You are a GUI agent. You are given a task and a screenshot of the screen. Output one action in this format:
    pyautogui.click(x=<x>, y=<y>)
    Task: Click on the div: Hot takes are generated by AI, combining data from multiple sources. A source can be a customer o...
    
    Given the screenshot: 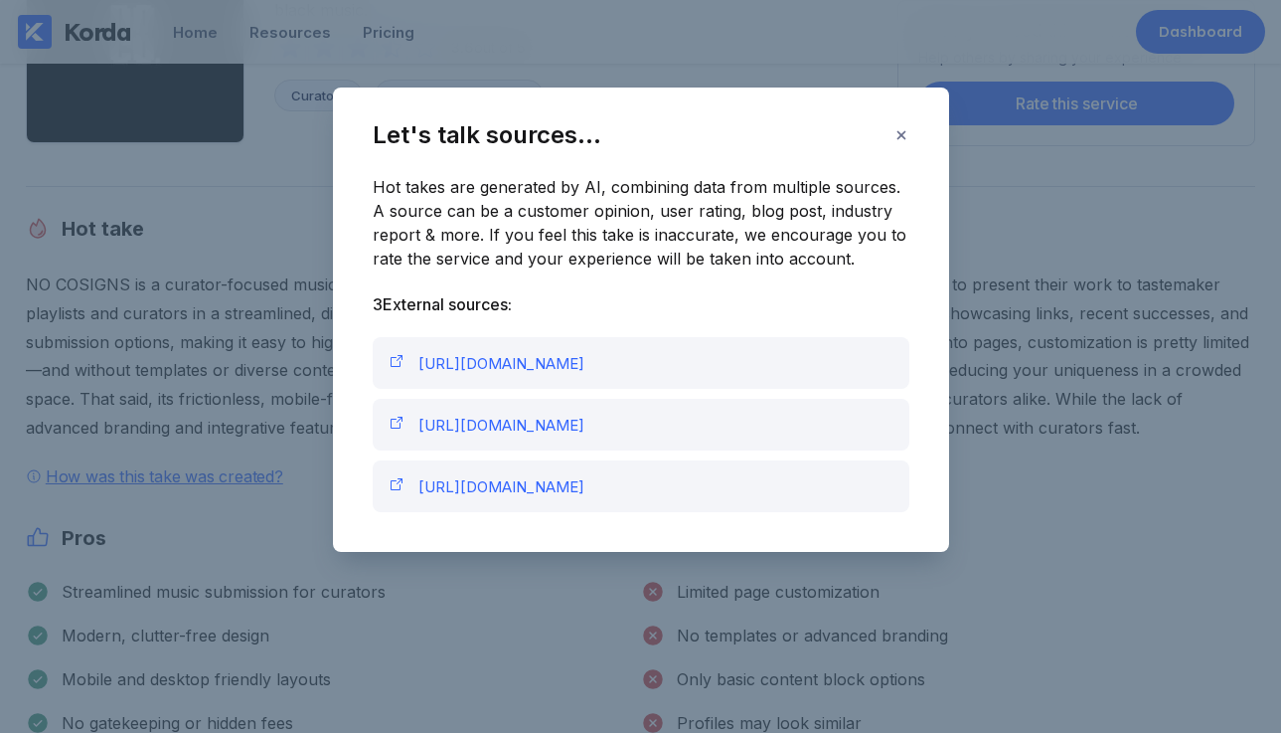 What is the action you would take?
    pyautogui.click(x=641, y=223)
    